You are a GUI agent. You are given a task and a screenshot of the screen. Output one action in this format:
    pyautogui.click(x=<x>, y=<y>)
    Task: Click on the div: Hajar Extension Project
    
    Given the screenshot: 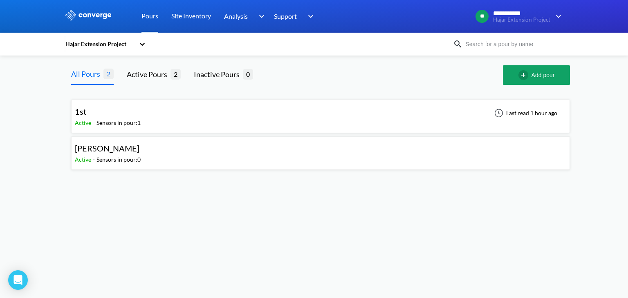 What is the action you would take?
    pyautogui.click(x=100, y=44)
    